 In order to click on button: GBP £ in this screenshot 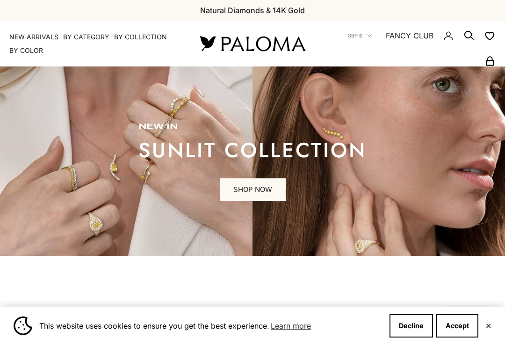, I will do `click(360, 36)`.